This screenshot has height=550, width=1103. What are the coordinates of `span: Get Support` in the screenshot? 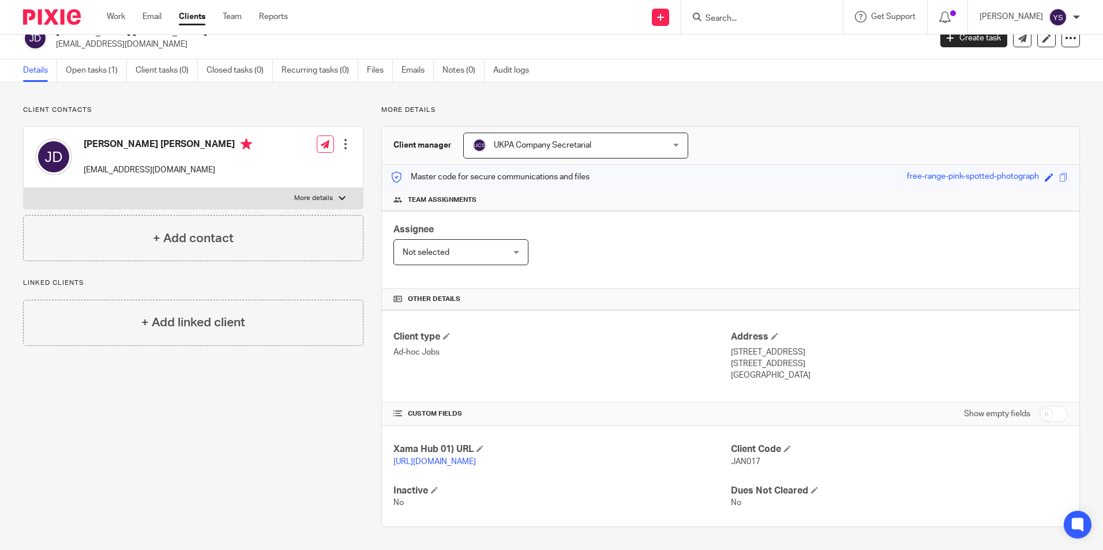 It's located at (893, 17).